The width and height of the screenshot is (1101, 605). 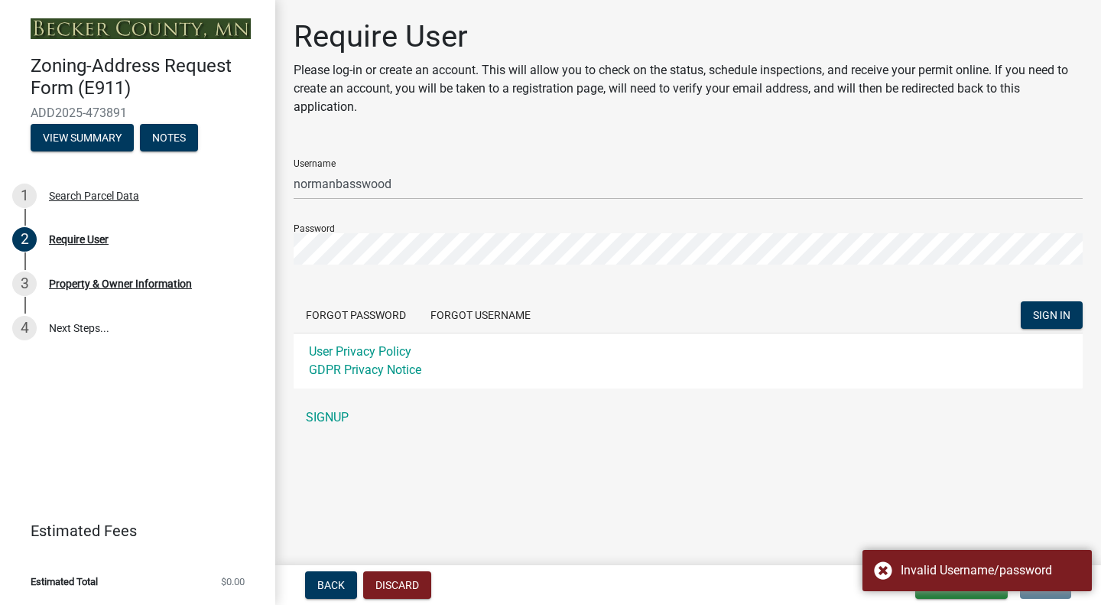 I want to click on h4: Zoning-Address Request Form (E911), so click(x=147, y=77).